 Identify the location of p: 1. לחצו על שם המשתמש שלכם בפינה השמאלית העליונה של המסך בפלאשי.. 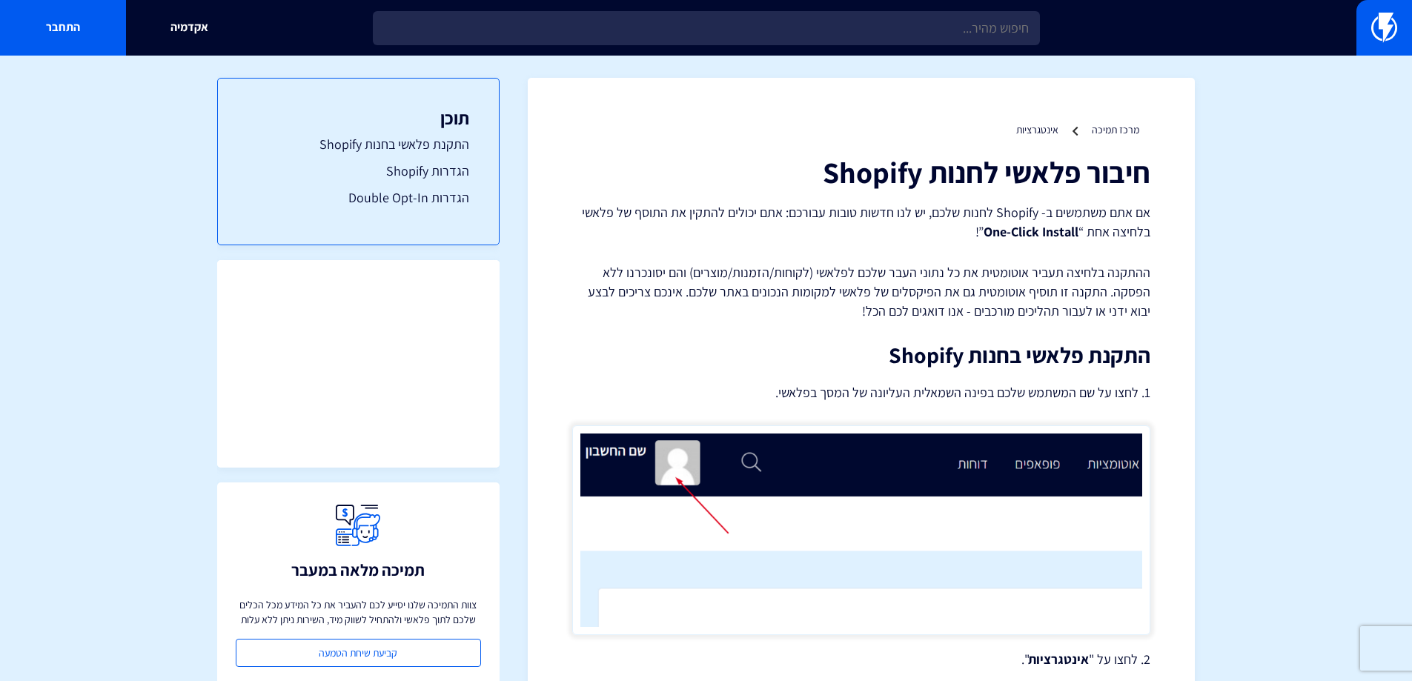
(862, 393).